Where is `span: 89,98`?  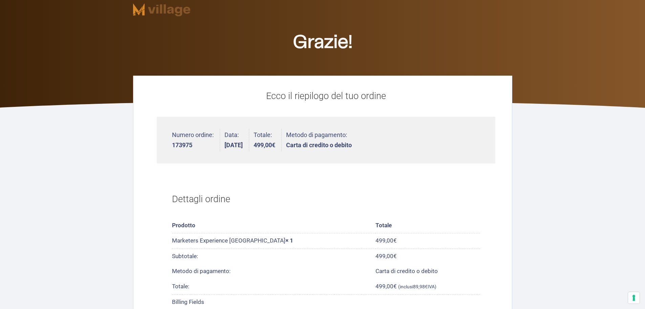 span: 89,98 is located at coordinates (420, 286).